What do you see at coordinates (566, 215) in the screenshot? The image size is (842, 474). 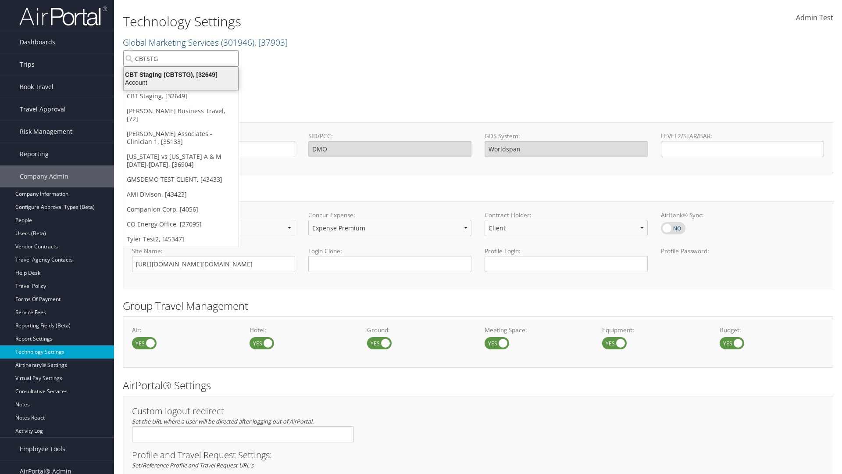 I see `label: Contract Holder:` at bounding box center [566, 215].